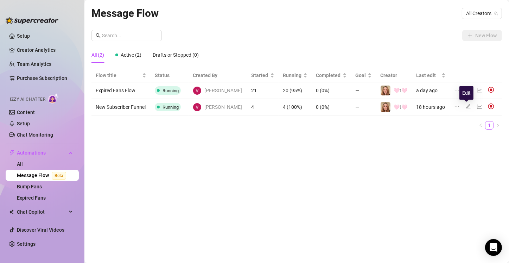  Describe the element at coordinates (121, 75) in the screenshot. I see `th: Flow title` at that location.